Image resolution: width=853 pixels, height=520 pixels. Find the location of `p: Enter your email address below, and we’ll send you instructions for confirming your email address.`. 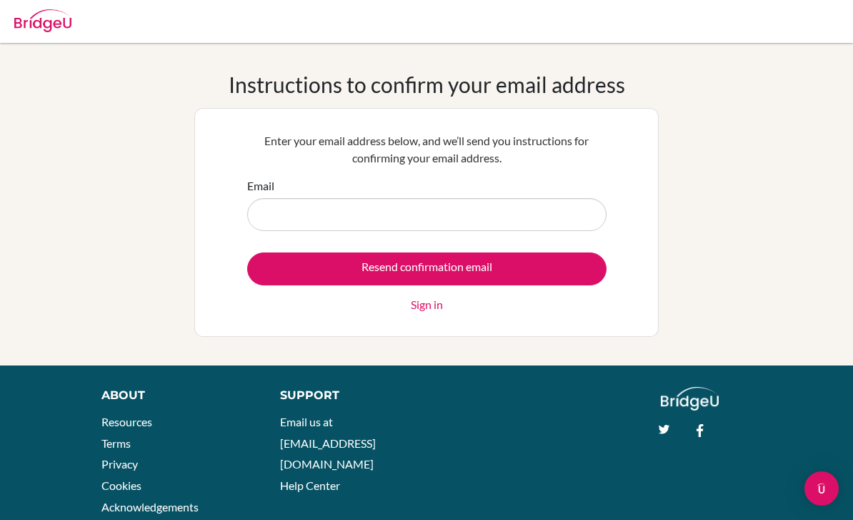

p: Enter your email address below, and we’ll send you instructions for confirming your email address. is located at coordinates (427, 149).